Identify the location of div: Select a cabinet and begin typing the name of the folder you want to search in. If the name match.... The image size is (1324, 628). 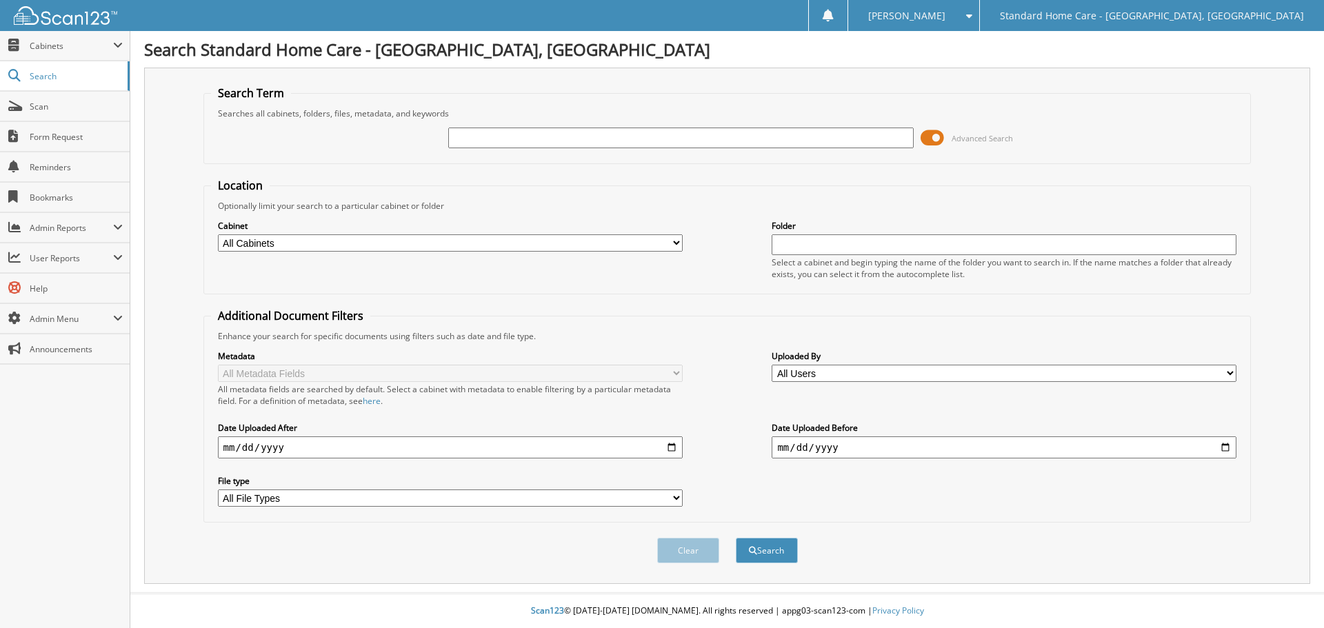
(1004, 268).